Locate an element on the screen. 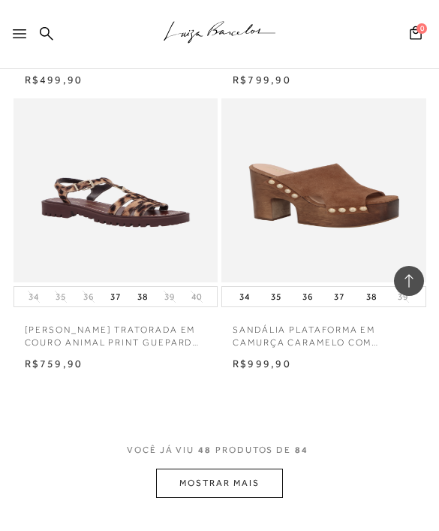 Image resolution: width=439 pixels, height=531 pixels. span: R$799,90 is located at coordinates (262, 80).